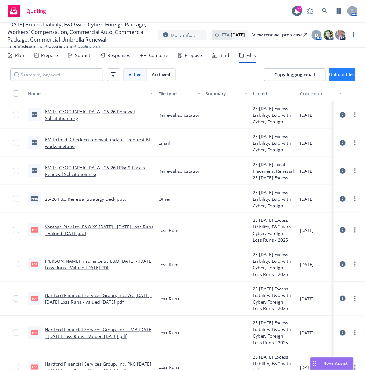 The image size is (365, 370). What do you see at coordinates (227, 93) in the screenshot?
I see `button: Summary` at bounding box center [227, 93].